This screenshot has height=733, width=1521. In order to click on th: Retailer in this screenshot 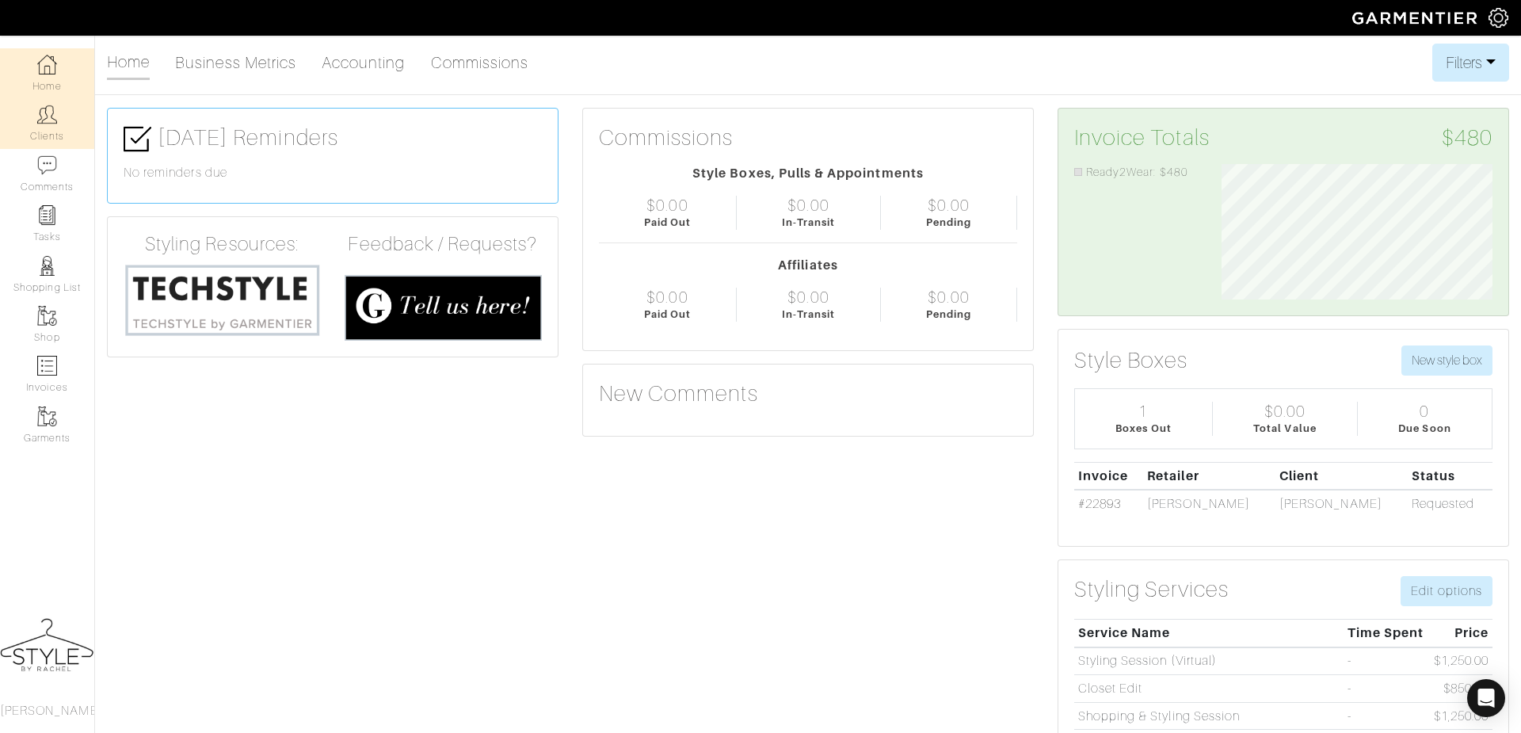, I will do `click(1209, 475)`.